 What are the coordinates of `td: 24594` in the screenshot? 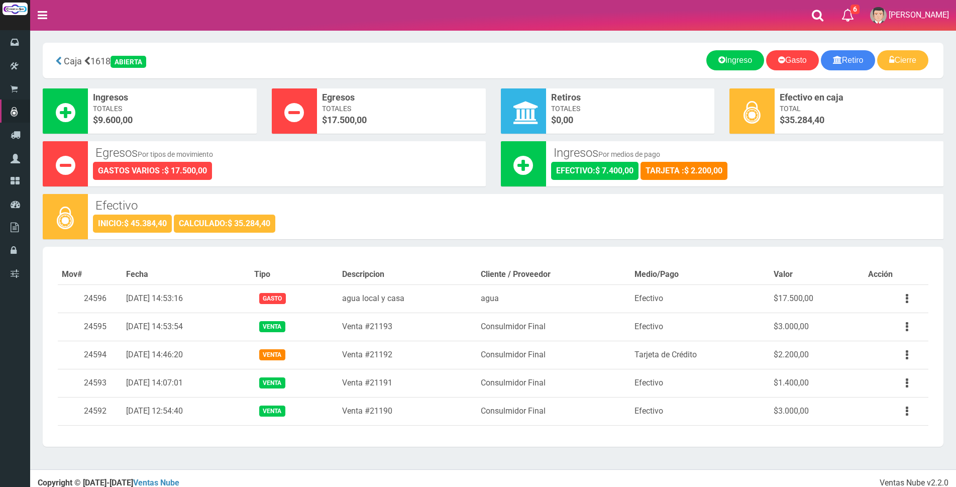 It's located at (90, 355).